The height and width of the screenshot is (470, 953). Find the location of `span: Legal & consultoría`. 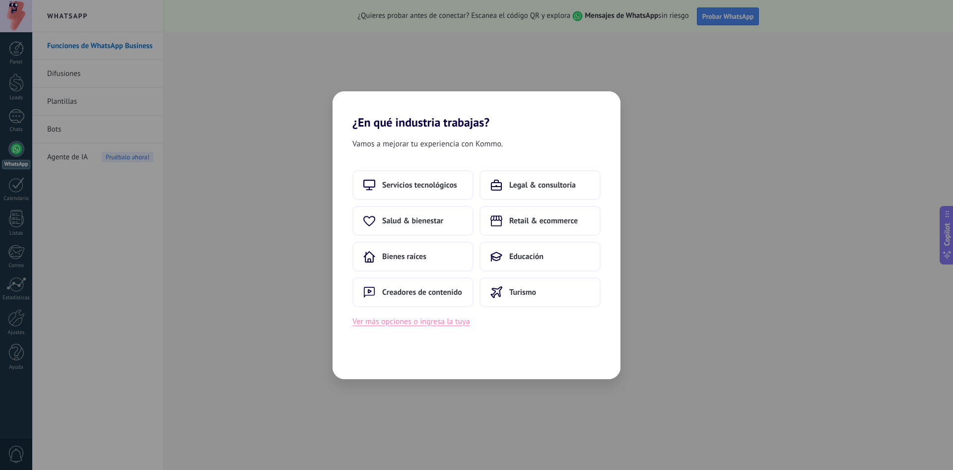

span: Legal & consultoría is located at coordinates (543, 185).